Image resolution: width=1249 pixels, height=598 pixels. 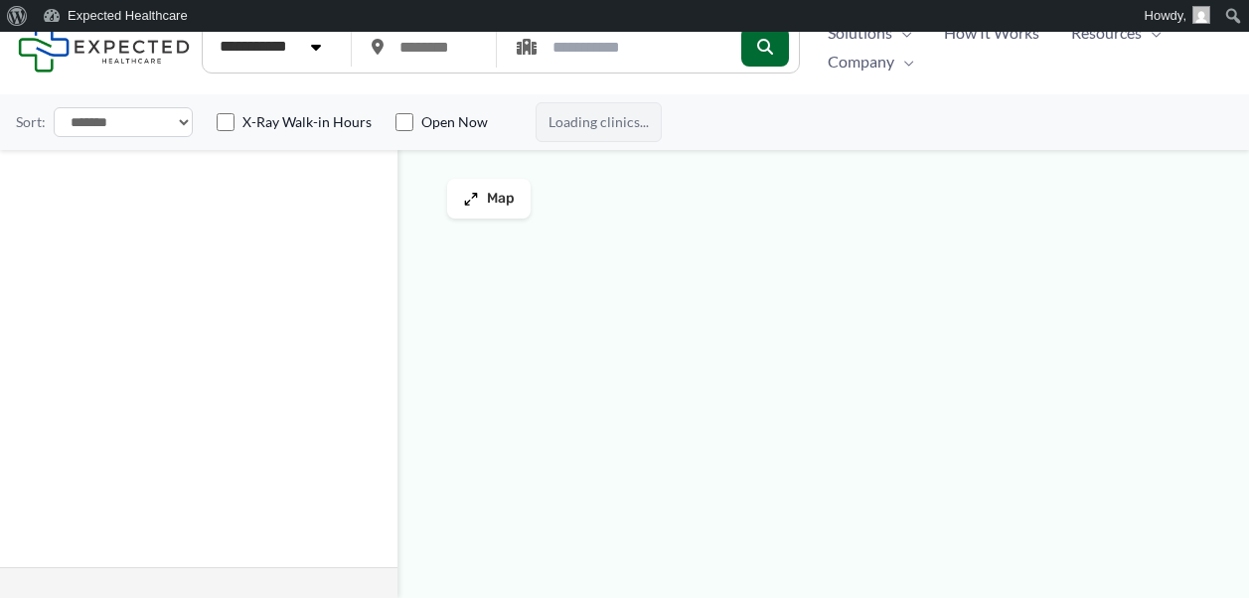 I want to click on button: Map, so click(x=489, y=199).